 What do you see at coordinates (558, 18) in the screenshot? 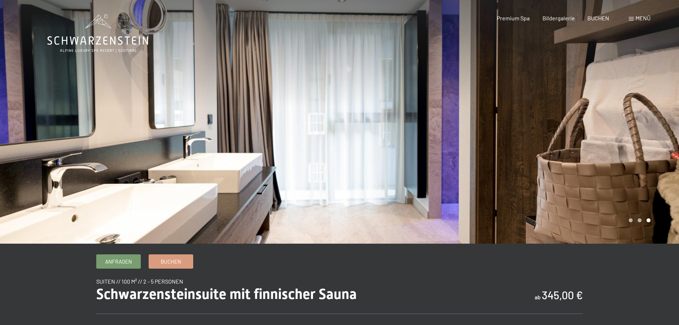
I see `a: Bildergalerie` at bounding box center [558, 18].